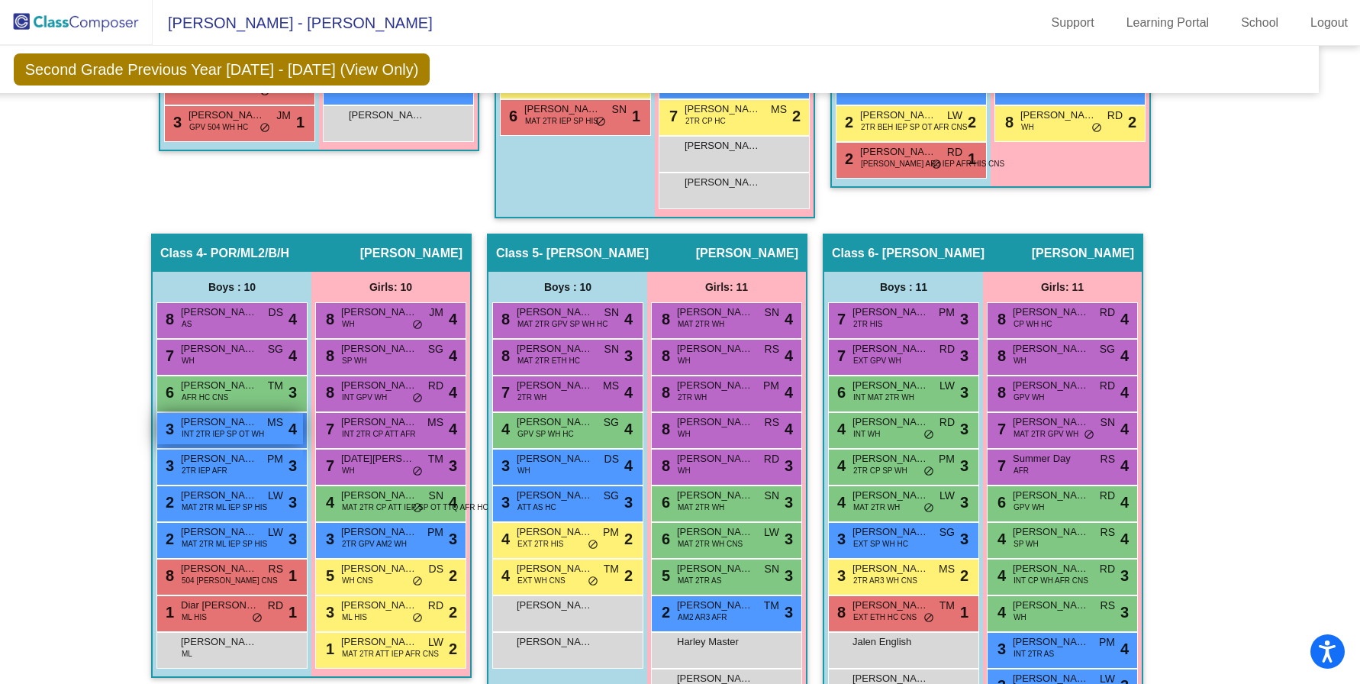 The width and height of the screenshot is (1360, 684). I want to click on div: Girls: 10, so click(391, 287).